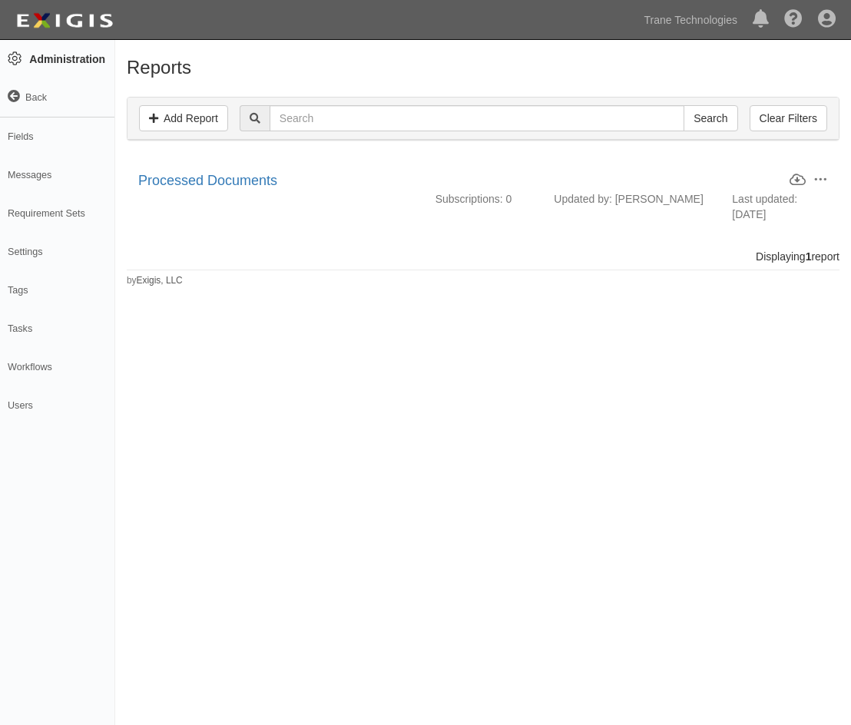  I want to click on a: Trane Technologies, so click(690, 20).